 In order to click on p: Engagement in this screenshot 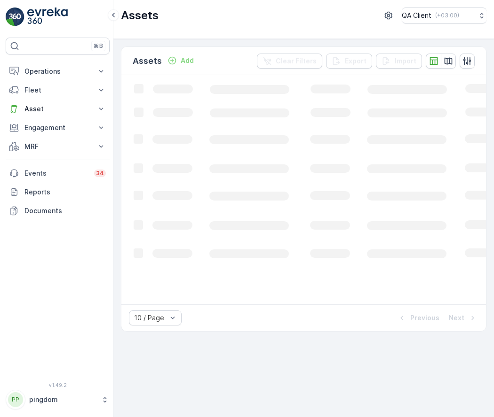, I will do `click(57, 128)`.